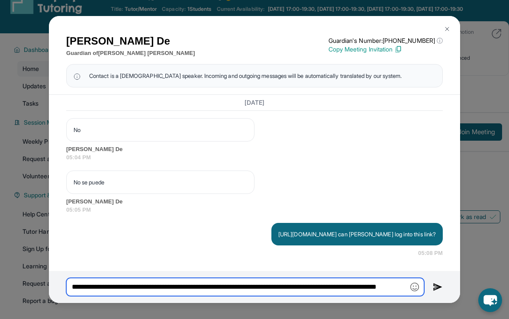 The height and width of the screenshot is (319, 509). Describe the element at coordinates (447, 29) in the screenshot. I see `img: Close Icon` at that location.